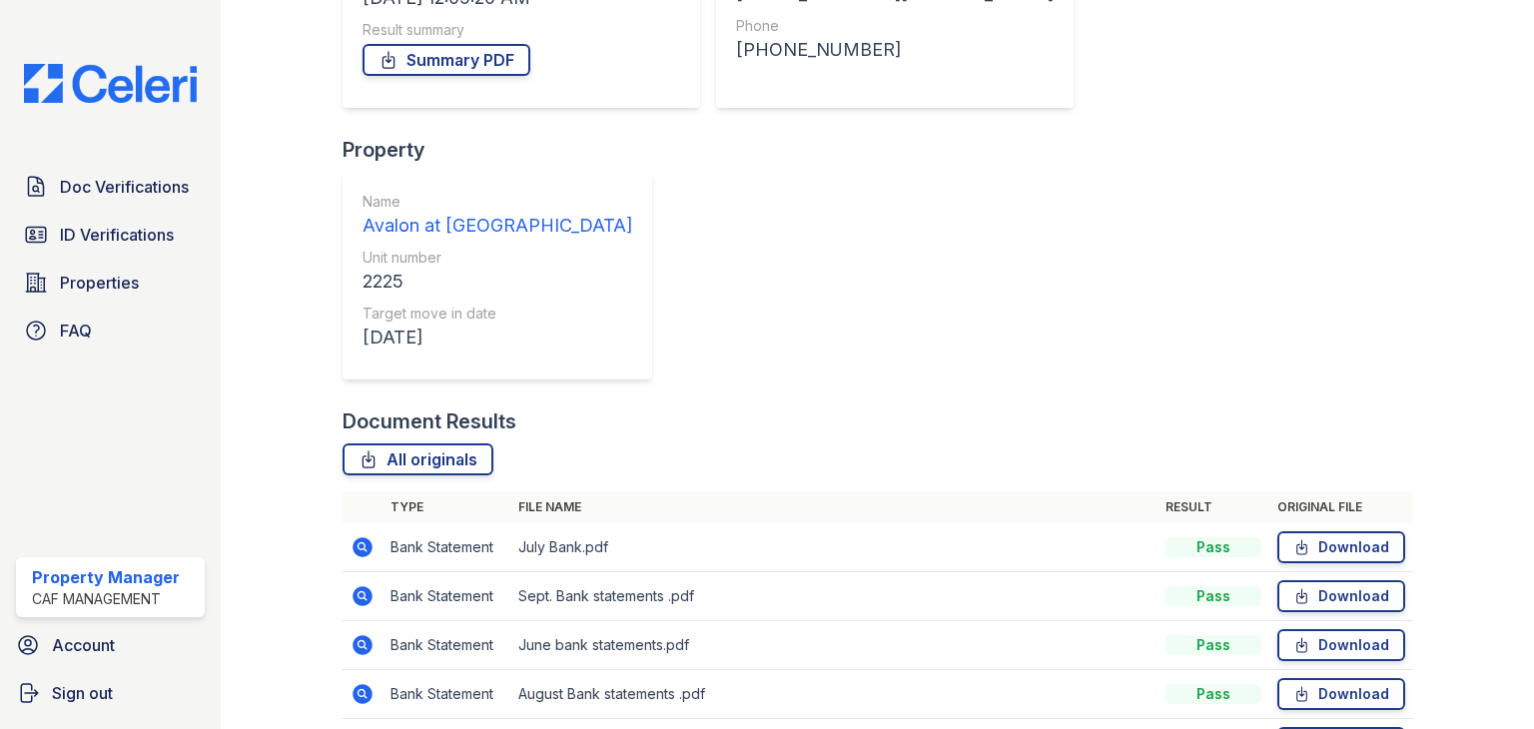 This screenshot has width=1534, height=729. Describe the element at coordinates (110, 693) in the screenshot. I see `a: Sign out` at that location.